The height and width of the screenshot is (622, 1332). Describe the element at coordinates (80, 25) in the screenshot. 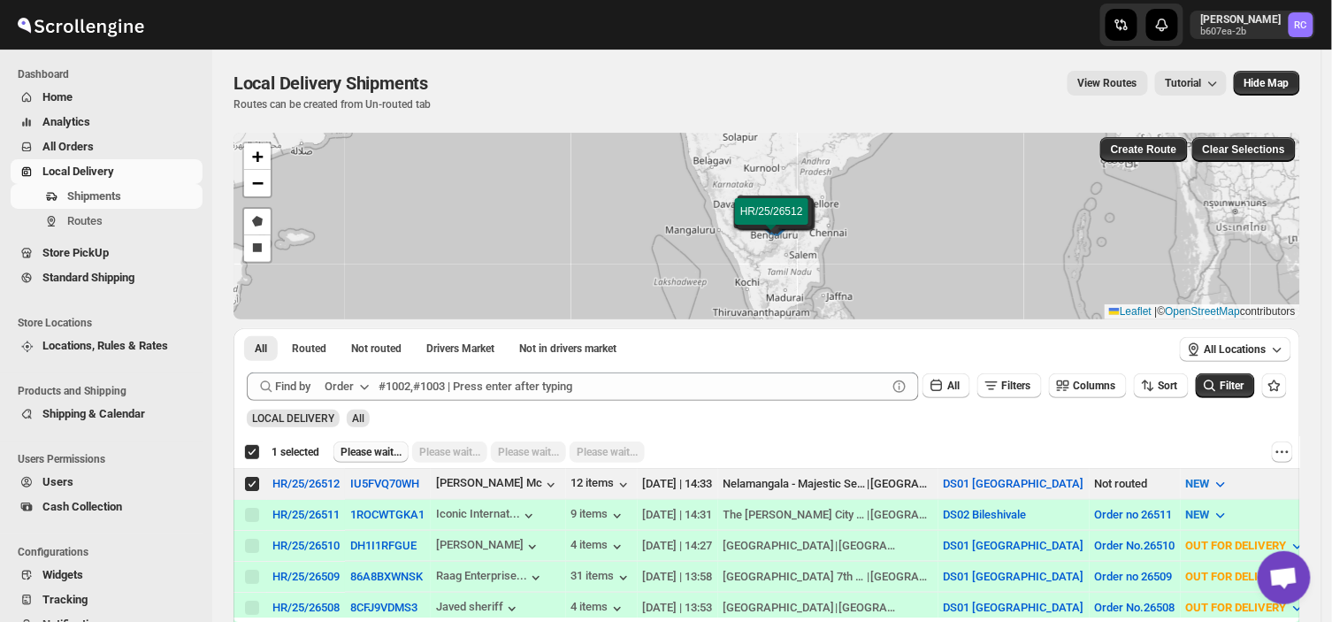

I see `img: ScrollEngine` at that location.